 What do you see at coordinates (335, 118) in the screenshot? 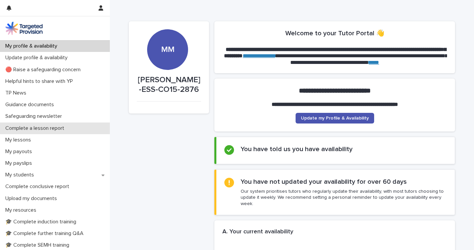
I see `span: Update my Profile & Availability` at bounding box center [335, 118].